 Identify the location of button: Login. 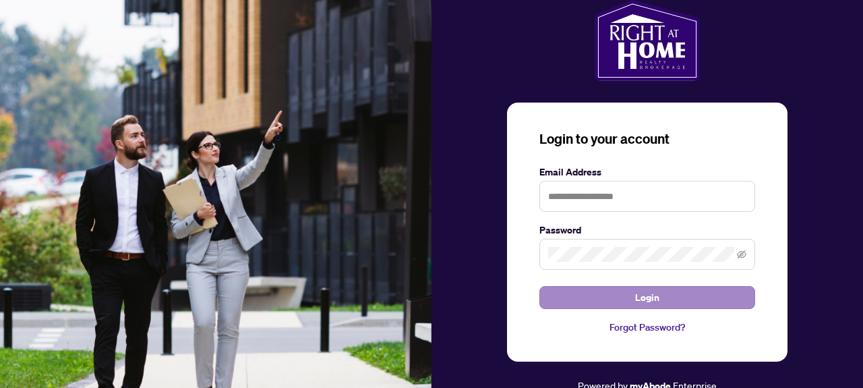
(647, 297).